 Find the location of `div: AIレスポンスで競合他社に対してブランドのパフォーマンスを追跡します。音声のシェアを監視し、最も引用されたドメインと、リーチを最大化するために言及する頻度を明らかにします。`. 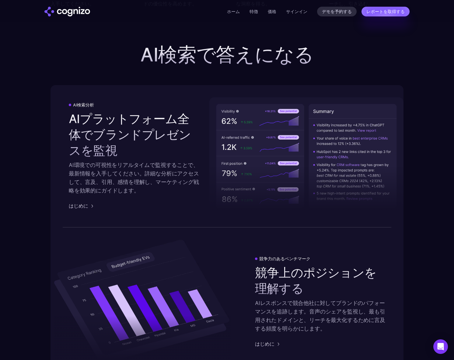

div: AIレスポンスで競合他社に対してブランドのパフォーマンスを追跡します。音声のシェアを監視し、最も引用されたドメインと、リーチを最大化するために言及する頻度を明らかにします。 is located at coordinates (320, 316).